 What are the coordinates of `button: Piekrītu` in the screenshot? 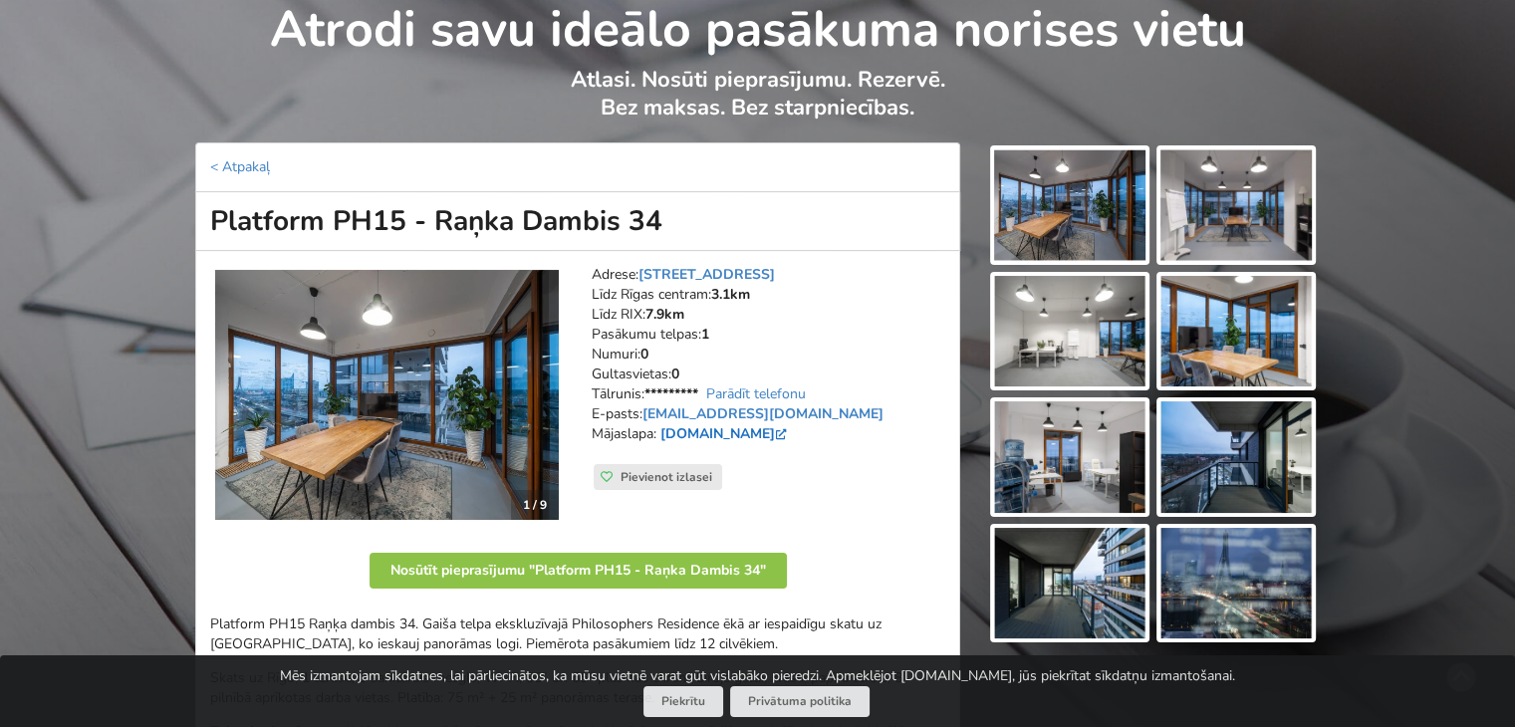 It's located at (683, 701).